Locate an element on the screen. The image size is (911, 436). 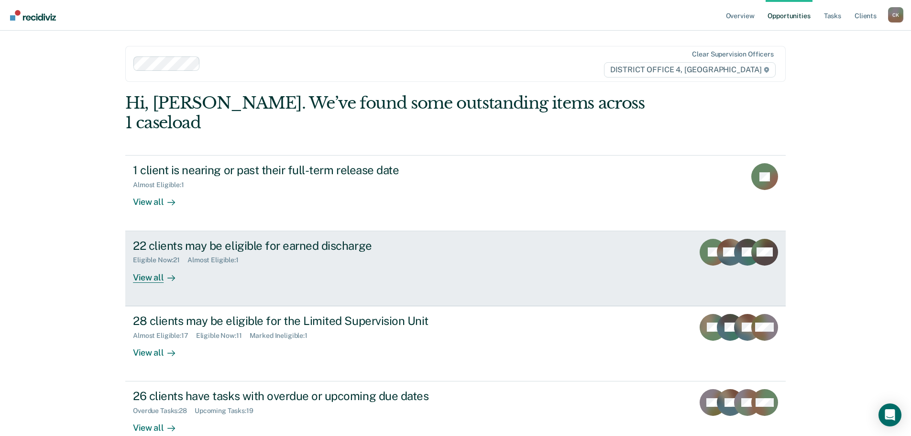
a: 28 clients may be eligible for the Limited Supervision UnitAlmost Eligible:17Eligible Now:11Marke... is located at coordinates (455, 344).